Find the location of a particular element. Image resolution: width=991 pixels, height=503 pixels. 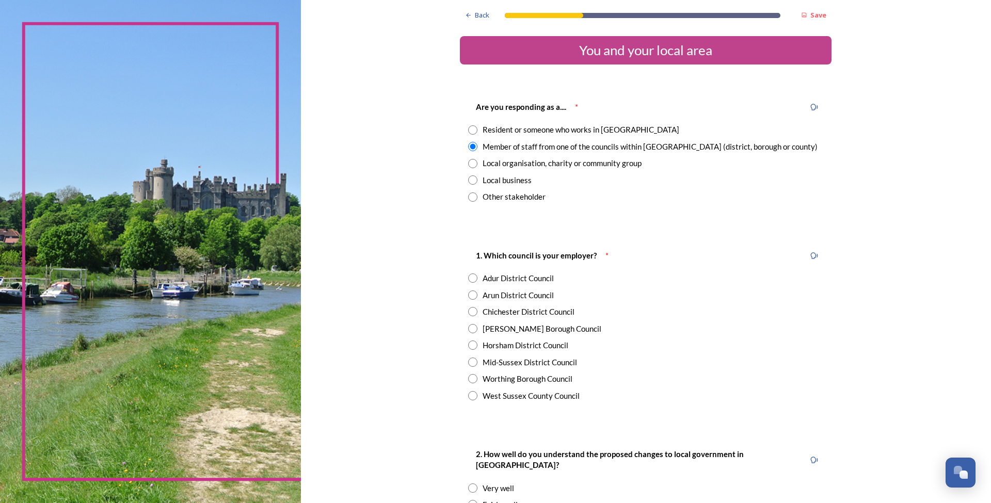

div: Worthing Borough Council is located at coordinates (528, 379).